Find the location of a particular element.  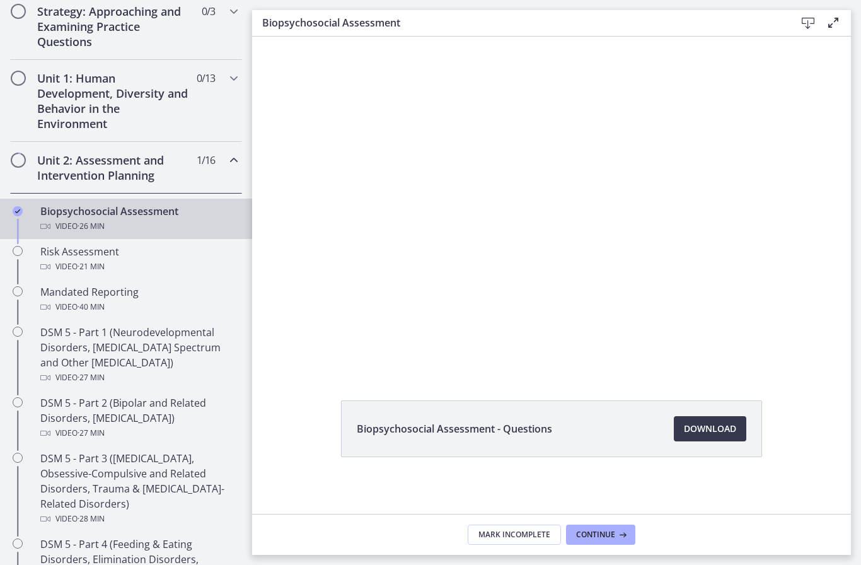

h2: Unit 2: Assessment and Intervention Planning is located at coordinates (114, 168).